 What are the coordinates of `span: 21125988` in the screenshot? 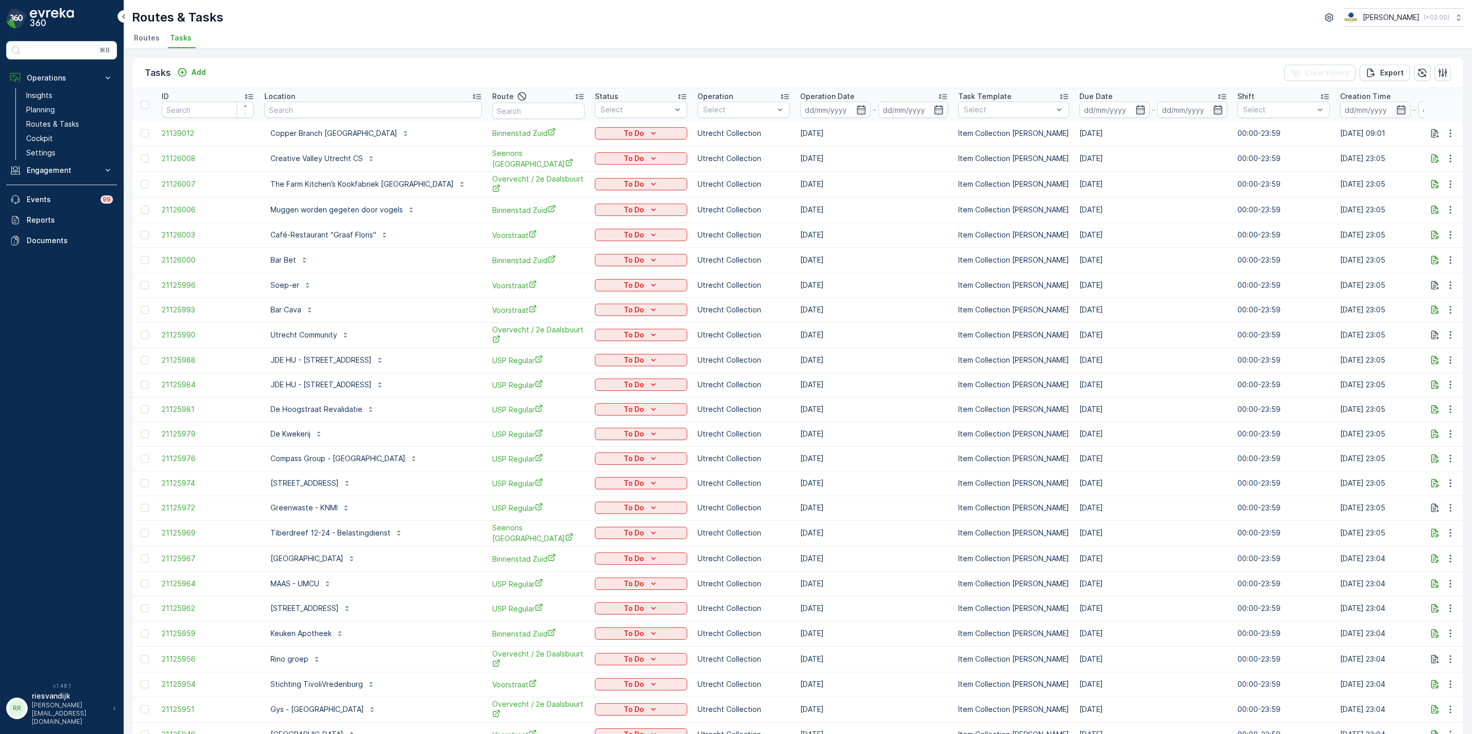 It's located at (208, 360).